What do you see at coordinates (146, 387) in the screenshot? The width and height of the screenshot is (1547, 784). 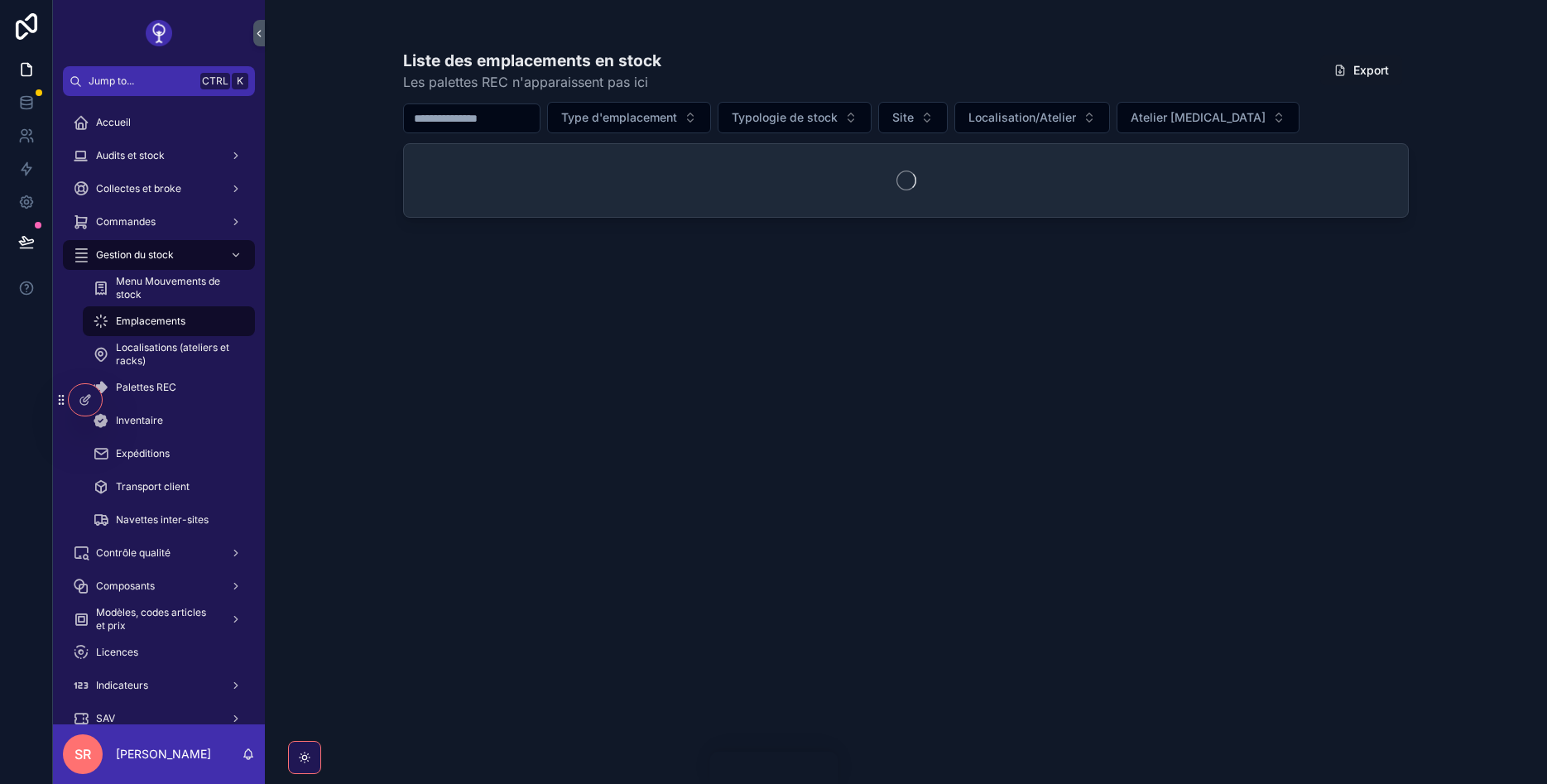 I see `span: Palettes REC` at bounding box center [146, 387].